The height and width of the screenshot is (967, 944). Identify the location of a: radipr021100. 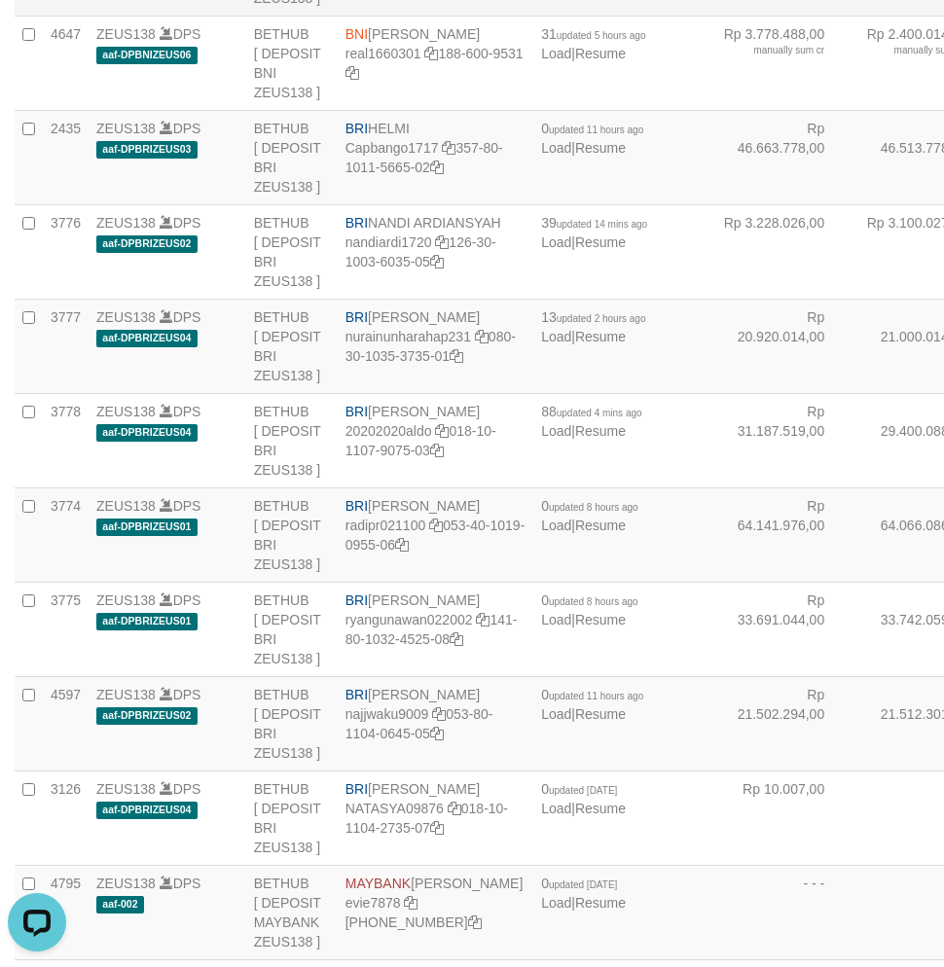
(385, 525).